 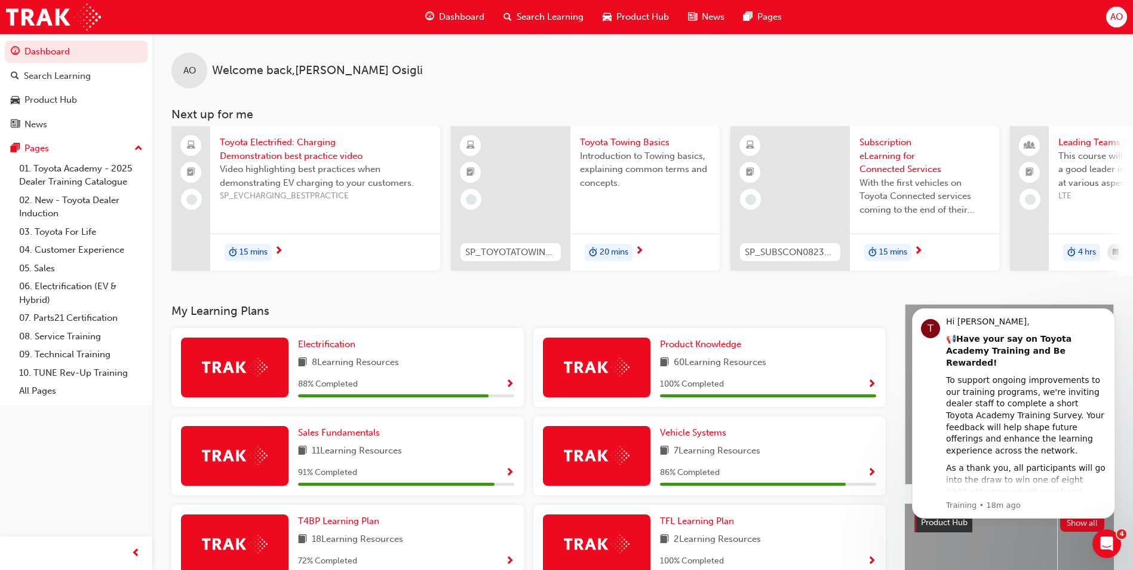 What do you see at coordinates (119, 116) in the screenshot?
I see `div: message notification from Training, 18m ago. Hi Angela, 📢 Have your say on Toyota Academy Trainin...` at bounding box center [119, 116].